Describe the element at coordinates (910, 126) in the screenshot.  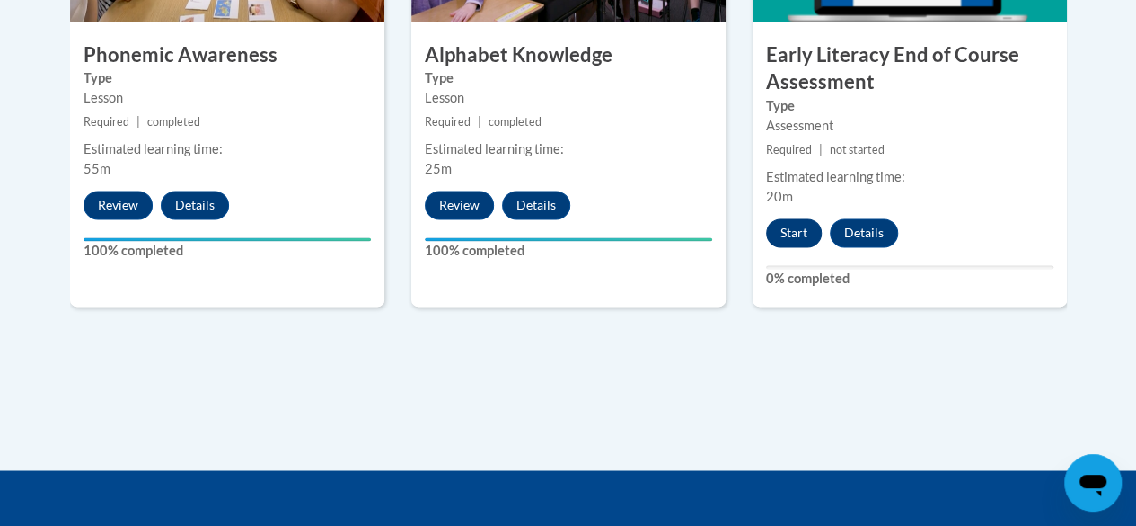
I see `div: Assessment` at that location.